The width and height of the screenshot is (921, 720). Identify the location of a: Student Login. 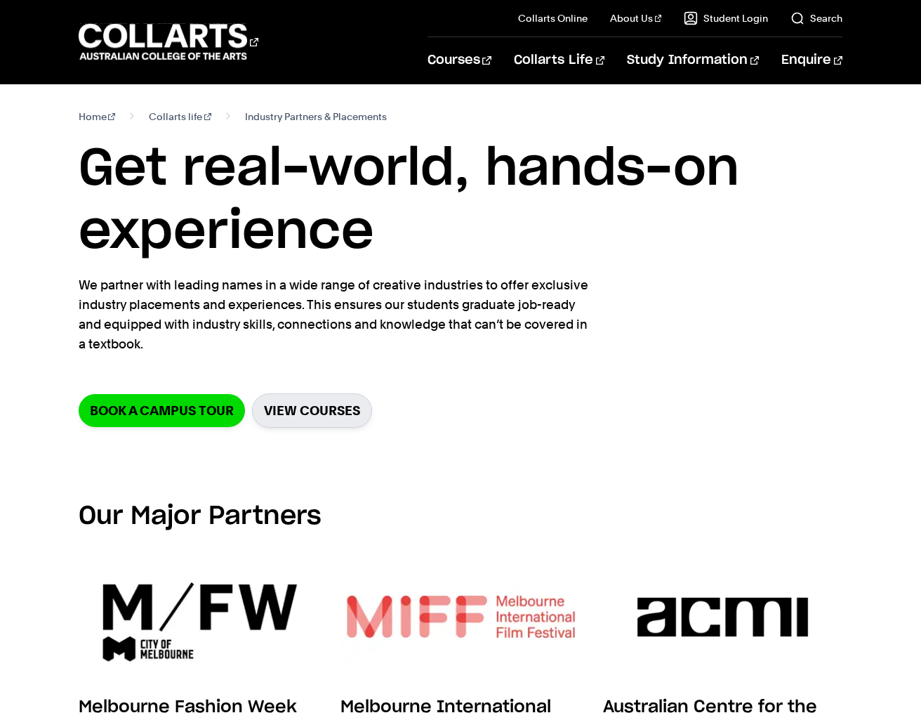
(726, 18).